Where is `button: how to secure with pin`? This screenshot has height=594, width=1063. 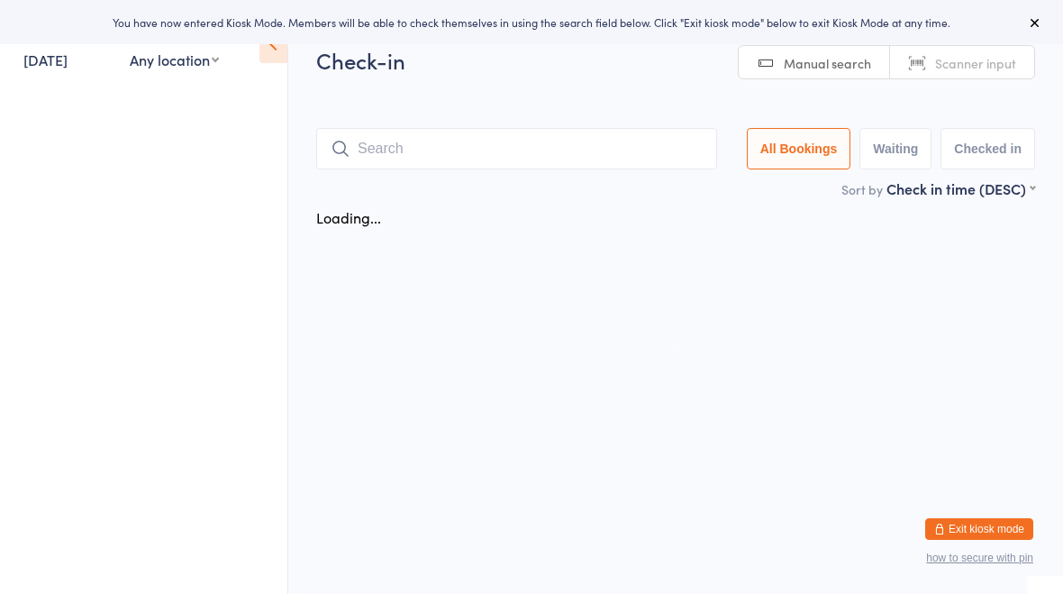
button: how to secure with pin is located at coordinates (980, 558).